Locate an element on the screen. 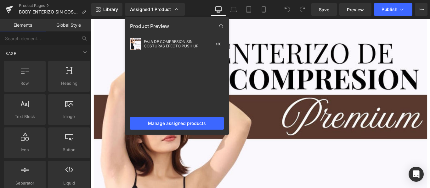 The image size is (430, 188). a: Preview is located at coordinates (355, 9).